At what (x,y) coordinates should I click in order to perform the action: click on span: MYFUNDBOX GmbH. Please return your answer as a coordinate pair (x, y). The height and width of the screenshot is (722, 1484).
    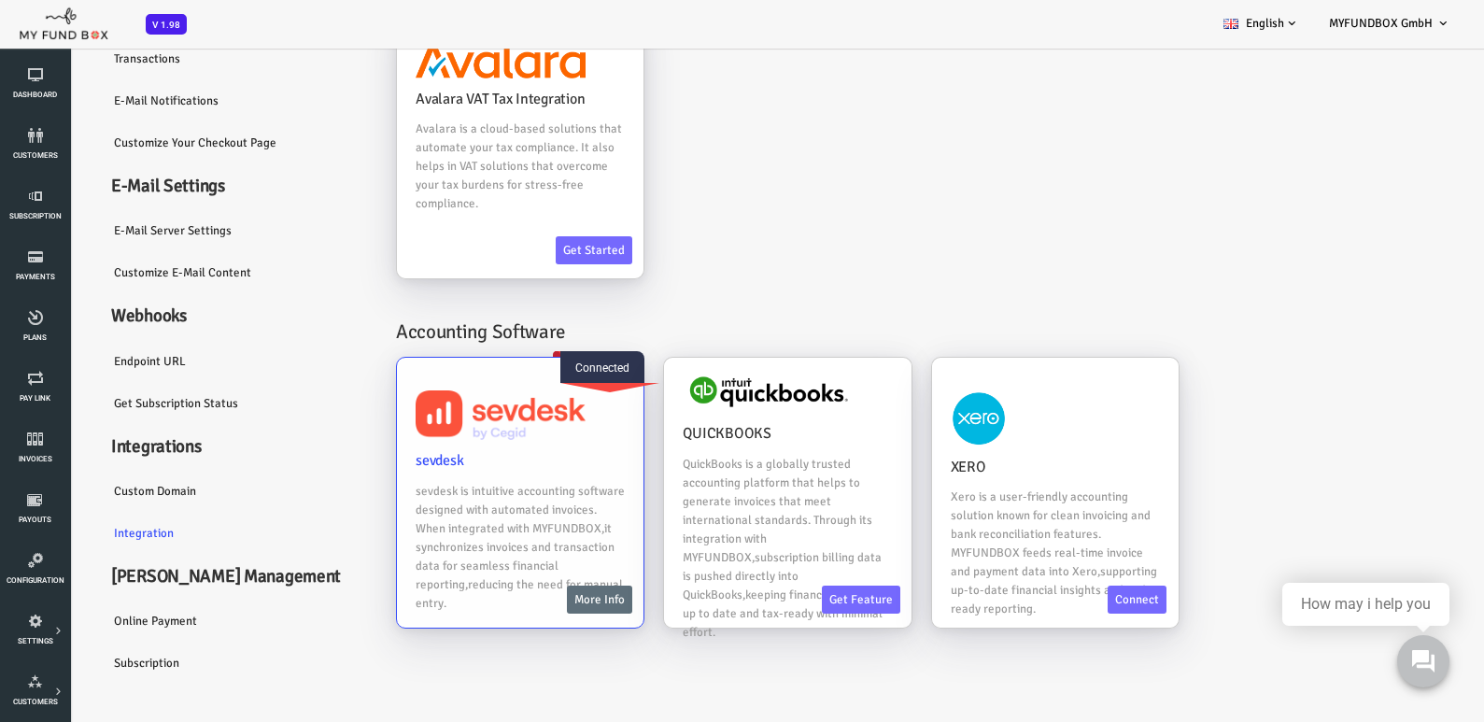
    Looking at the image, I should click on (1380, 23).